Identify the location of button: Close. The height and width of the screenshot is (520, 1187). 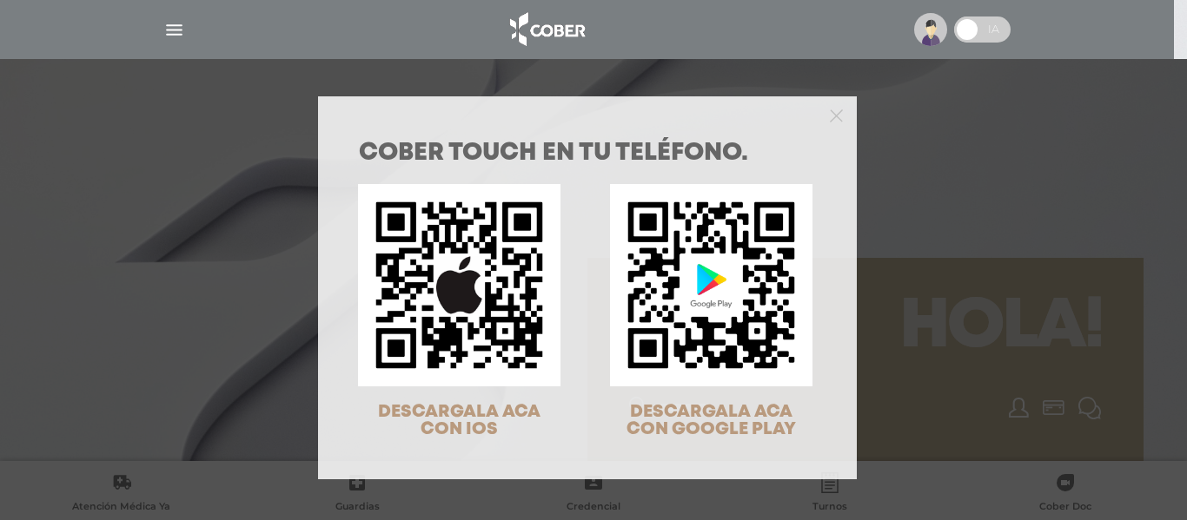
(836, 115).